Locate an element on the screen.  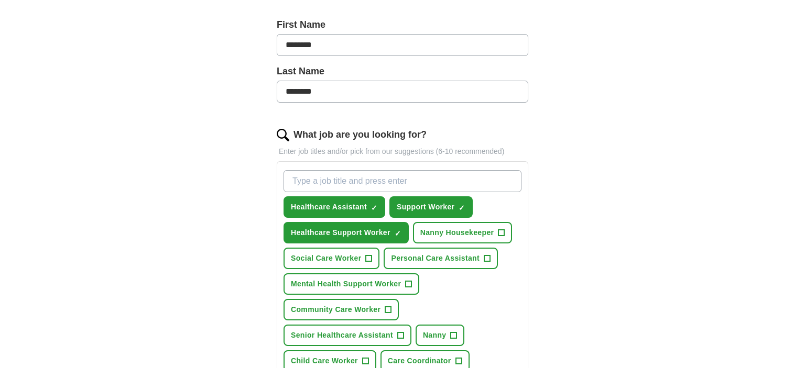
span: Senior Healthcare Assistant is located at coordinates (342, 335).